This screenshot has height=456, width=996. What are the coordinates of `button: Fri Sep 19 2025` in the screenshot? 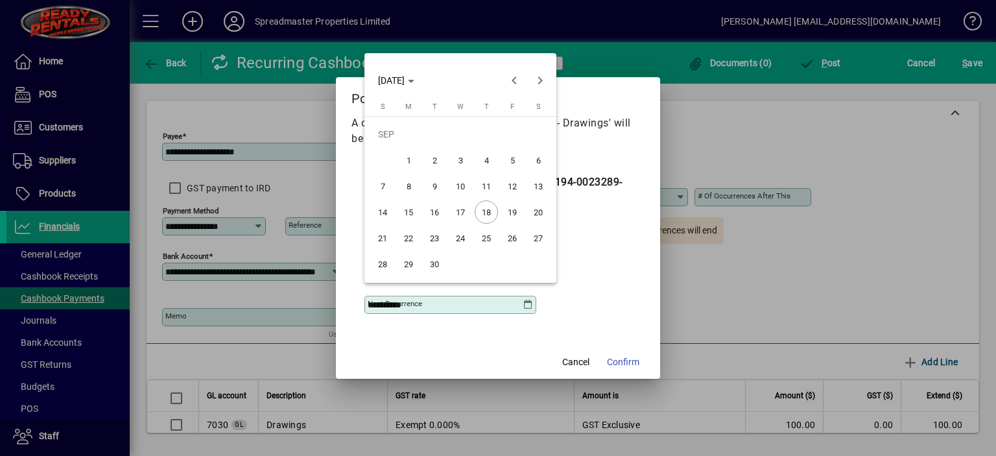 It's located at (512, 212).